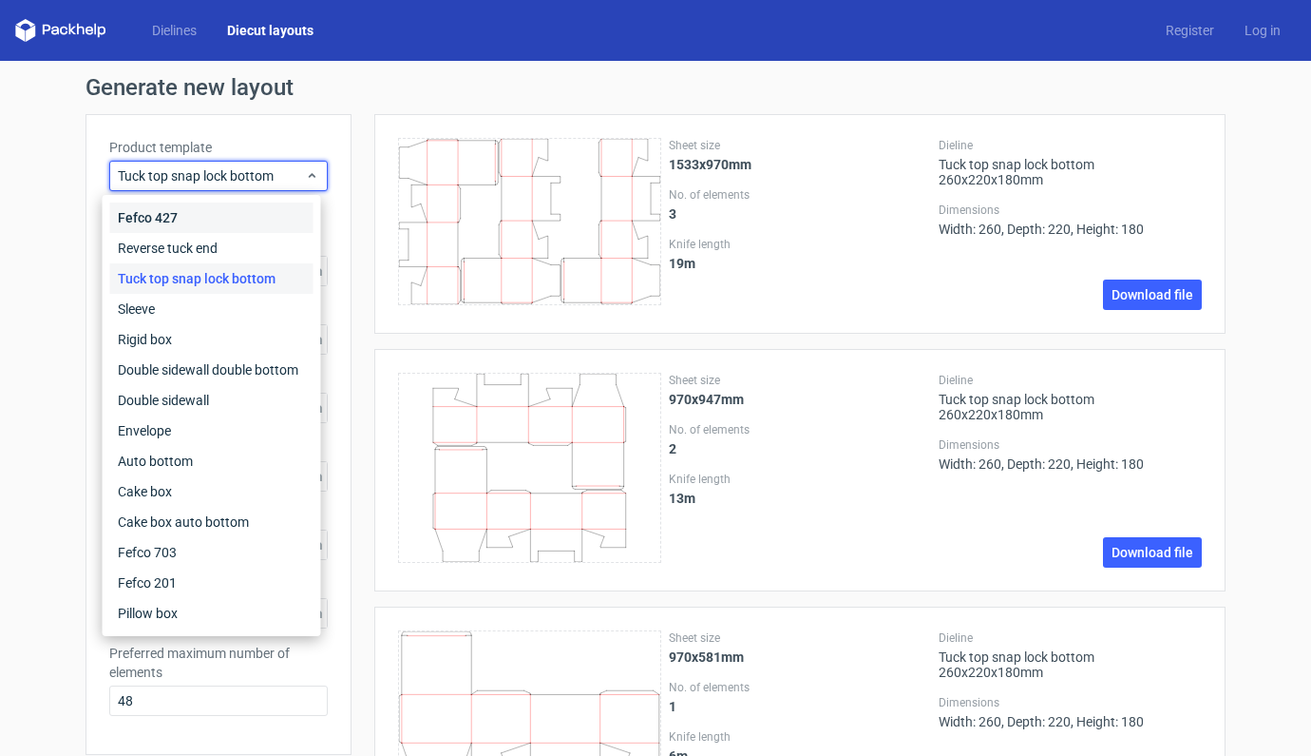 This screenshot has height=756, width=1311. I want to click on div: Fefco 427, so click(212, 218).